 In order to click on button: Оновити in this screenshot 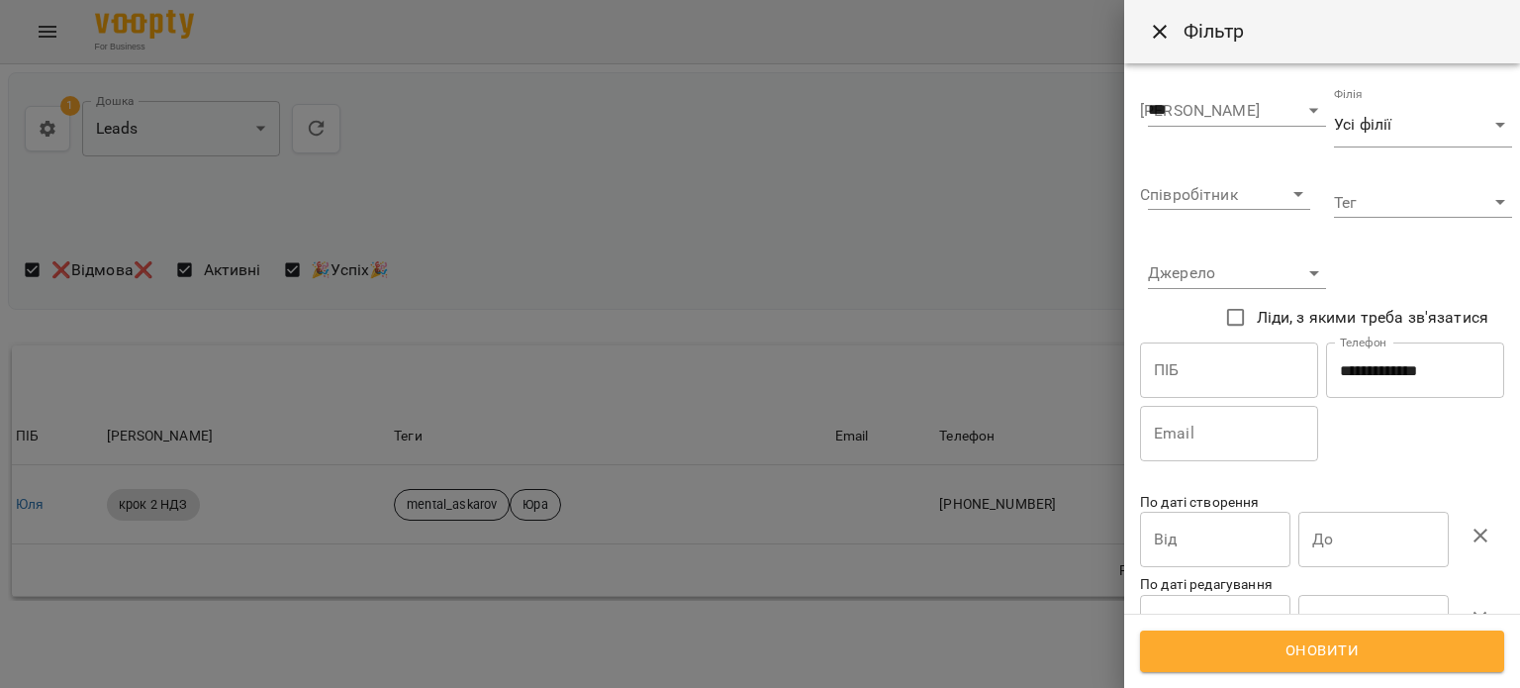, I will do `click(1322, 651)`.